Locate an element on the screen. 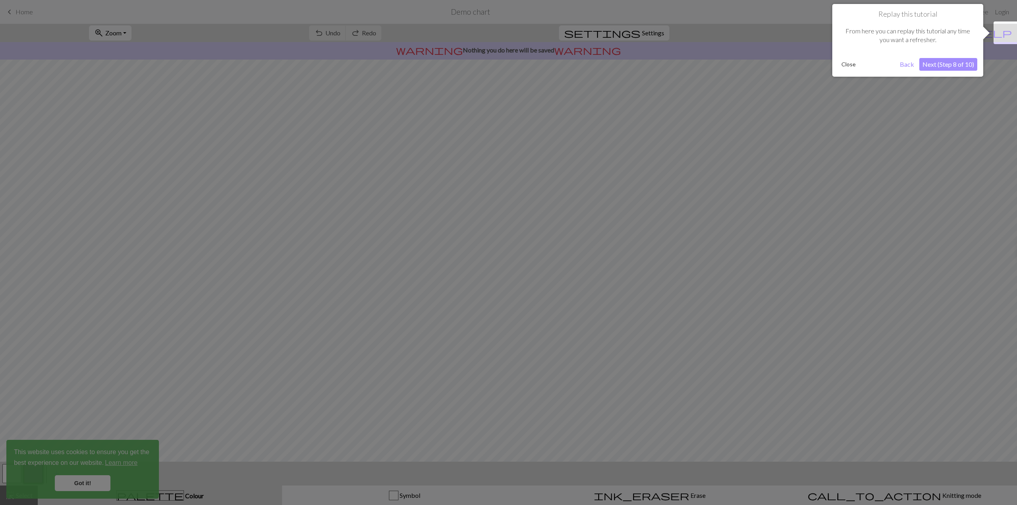 The width and height of the screenshot is (1017, 505). button: Close is located at coordinates (848, 64).